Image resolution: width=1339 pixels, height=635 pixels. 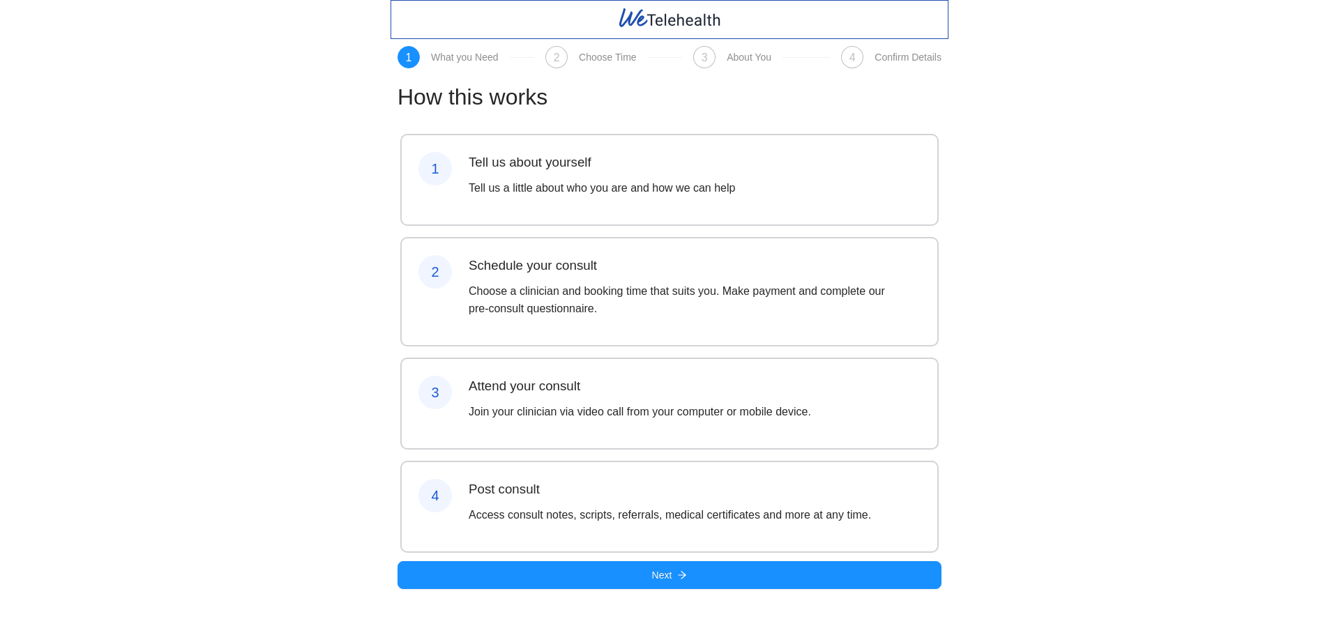 What do you see at coordinates (640, 386) in the screenshot?
I see `h3: Attend your consult` at bounding box center [640, 386].